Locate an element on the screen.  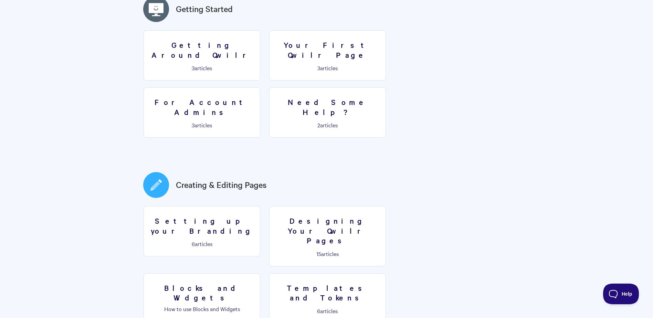
a: Getting Around Qwilr 3articles is located at coordinates (202, 55).